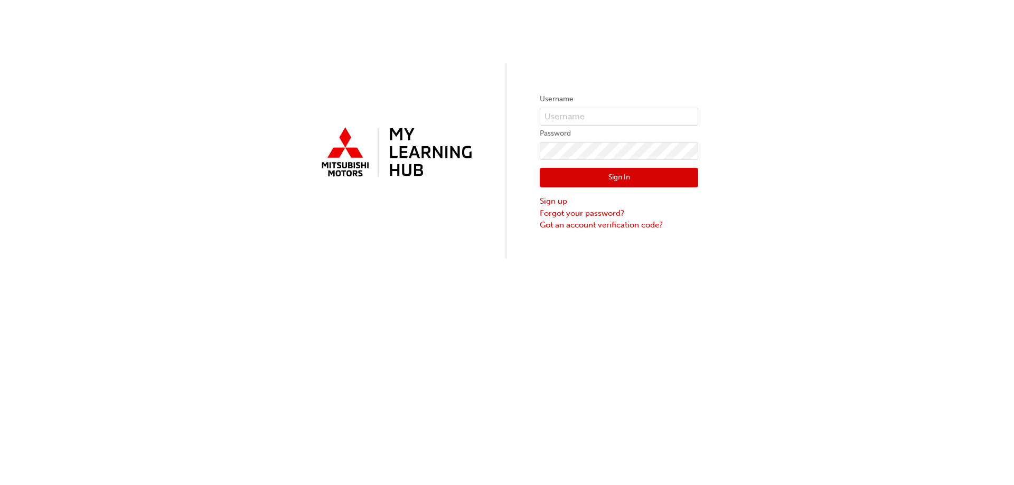 Image resolution: width=1014 pixels, height=485 pixels. Describe the element at coordinates (619, 117) in the screenshot. I see `input: Username` at that location.